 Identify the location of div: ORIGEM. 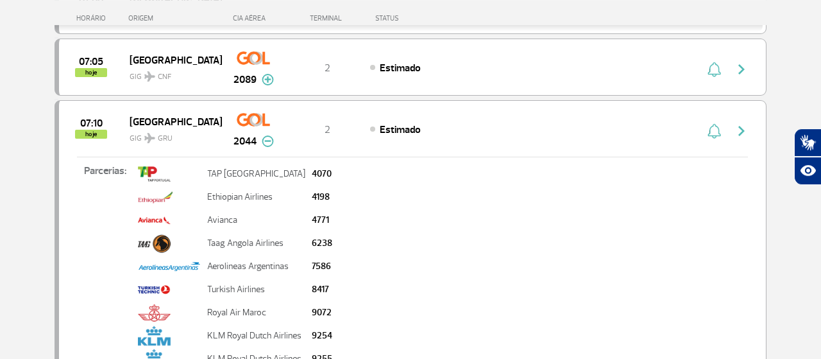
(175, 18).